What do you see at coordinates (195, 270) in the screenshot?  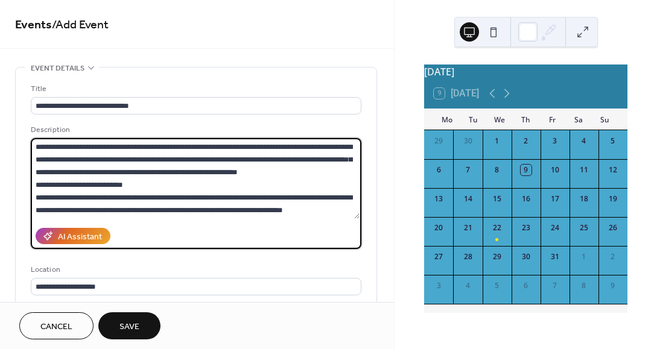 I see `div: Location` at bounding box center [195, 270].